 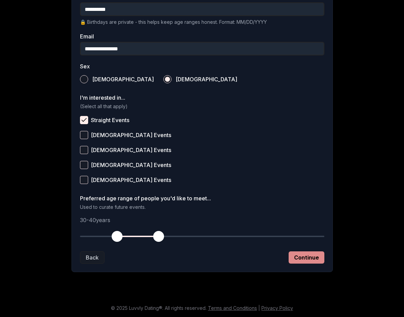 What do you see at coordinates (92, 258) in the screenshot?
I see `button: Back` at bounding box center [92, 258].